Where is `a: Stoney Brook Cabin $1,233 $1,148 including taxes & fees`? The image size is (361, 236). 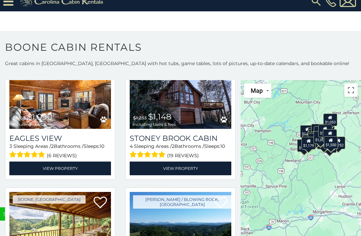
a: Stoney Brook Cabin $1,233 $1,148 including taxes & fees is located at coordinates (180, 95).